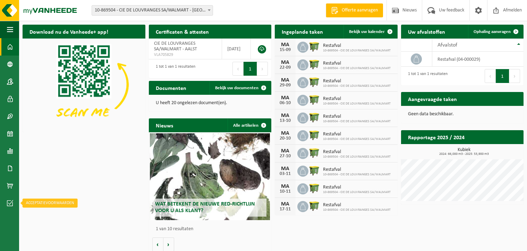 Image resolution: width=527 pixels, height=251 pixels. Describe the element at coordinates (447, 45) in the screenshot. I see `span: Afvalstof` at that location.